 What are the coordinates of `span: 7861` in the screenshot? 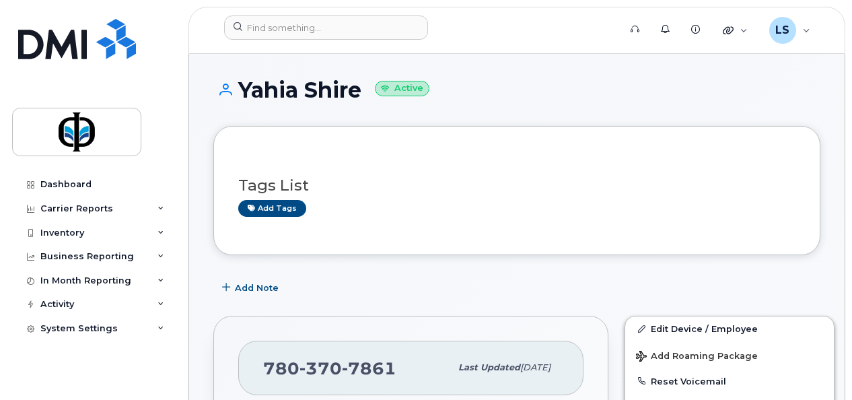 It's located at (369, 368).